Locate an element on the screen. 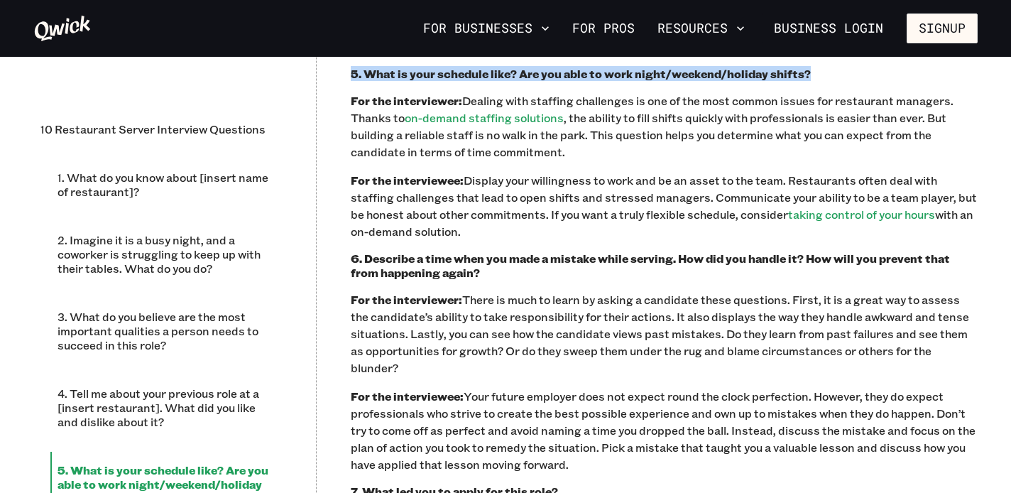 Image resolution: width=1011 pixels, height=493 pixels. p: Display your willingness to work and be an asset to the team. Restaurants often deal with staffin... is located at coordinates (664, 206).